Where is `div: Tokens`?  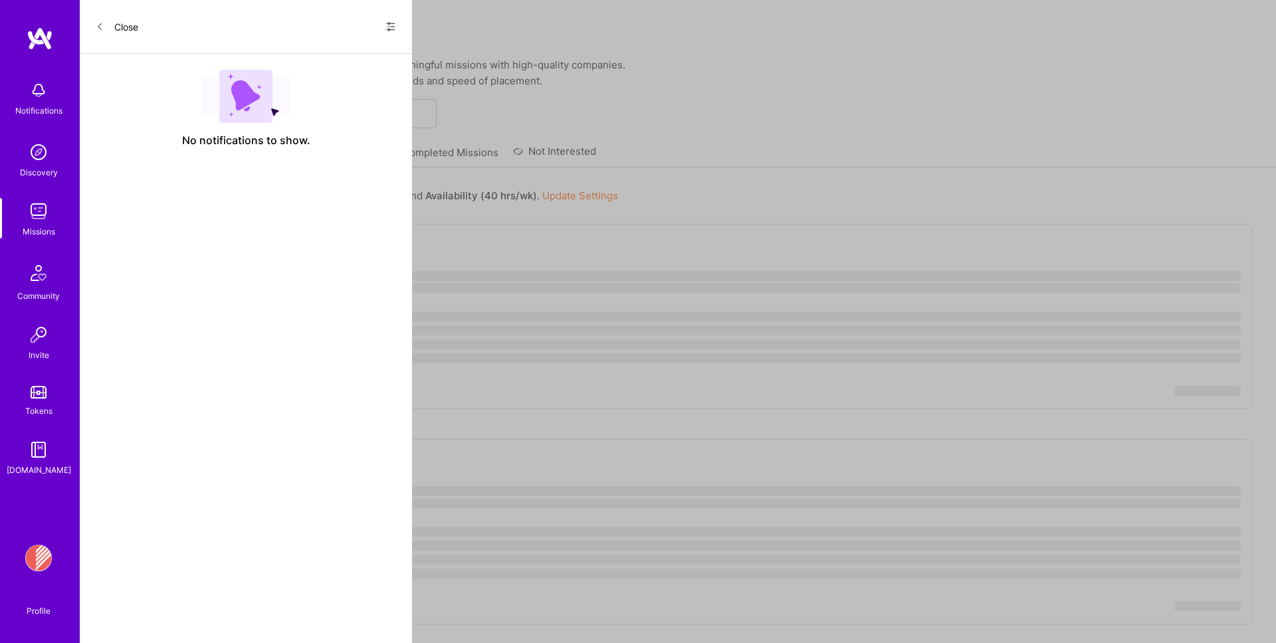 div: Tokens is located at coordinates (39, 411).